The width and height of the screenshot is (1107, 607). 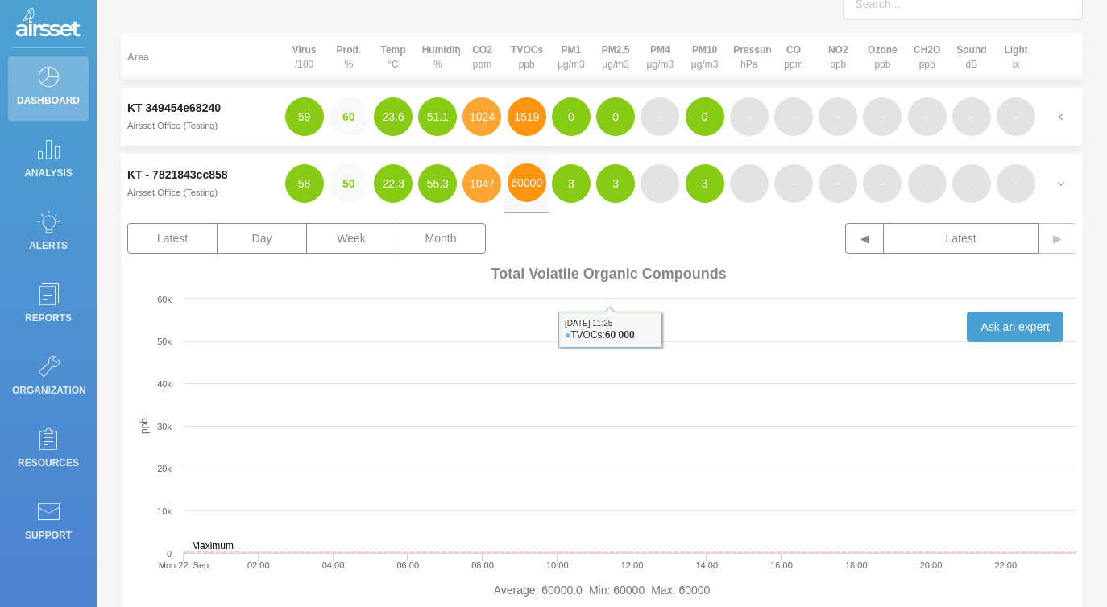 What do you see at coordinates (48, 451) in the screenshot?
I see `a: Resources` at bounding box center [48, 451].